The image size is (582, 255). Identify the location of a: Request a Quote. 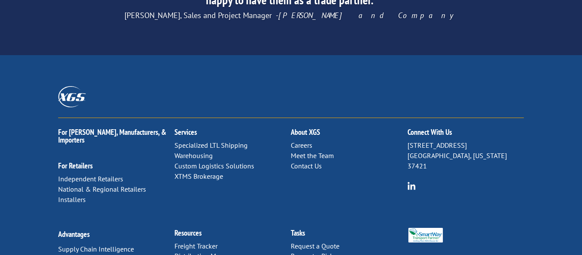
(315, 246).